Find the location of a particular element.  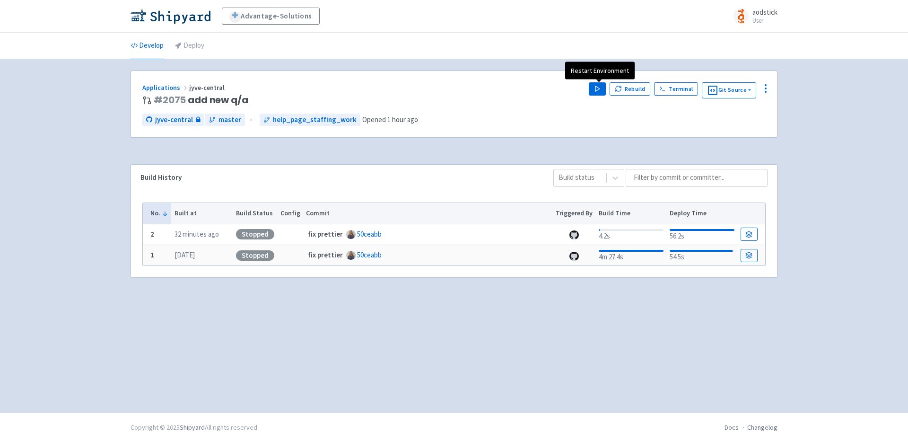

th: Commit is located at coordinates (428, 213).